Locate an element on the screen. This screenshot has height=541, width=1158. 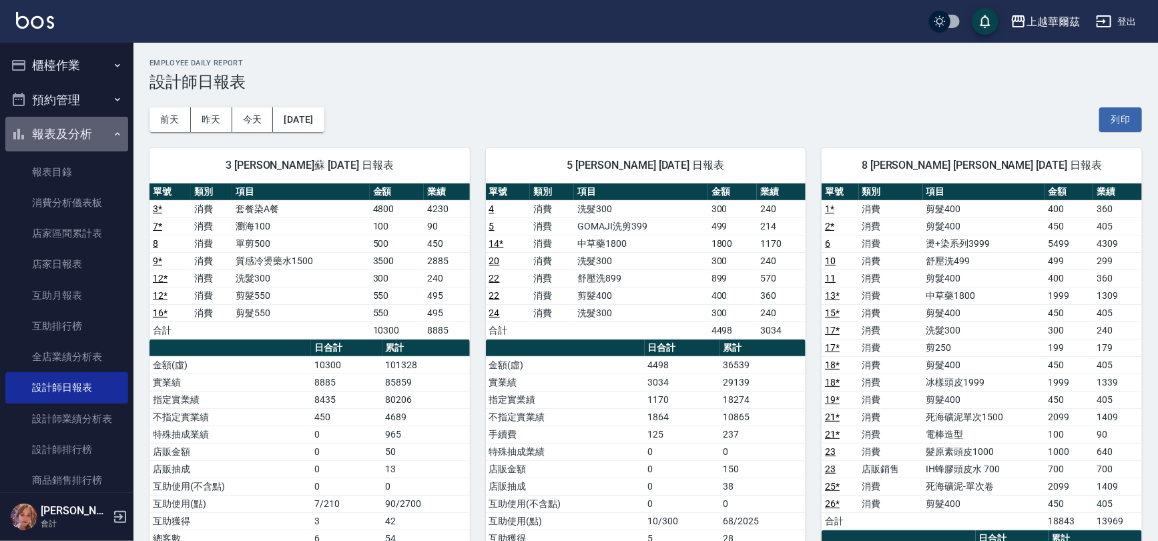
td: 中草藥1800 is located at coordinates (984, 296).